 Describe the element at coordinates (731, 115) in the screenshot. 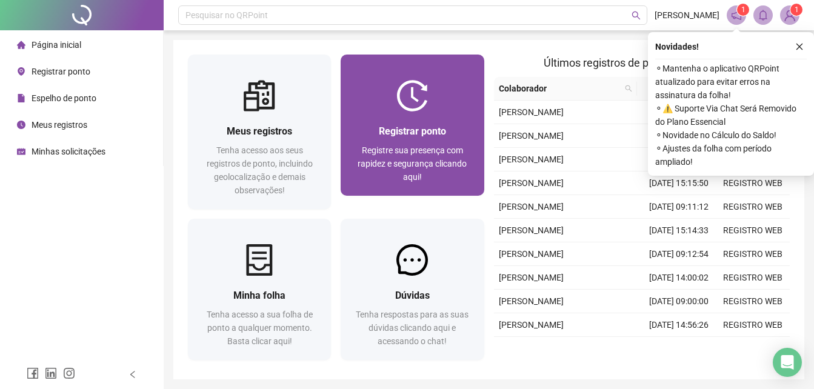

I see `span: ⚬ ⚠️ Suporte Via Chat Será Removido do Plano Essencial` at that location.